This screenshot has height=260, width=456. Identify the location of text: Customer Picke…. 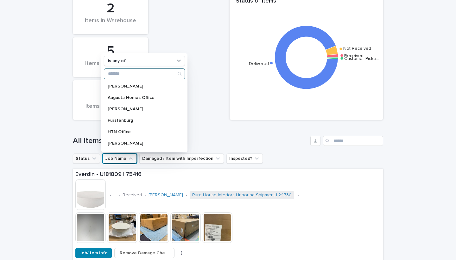
(362, 59).